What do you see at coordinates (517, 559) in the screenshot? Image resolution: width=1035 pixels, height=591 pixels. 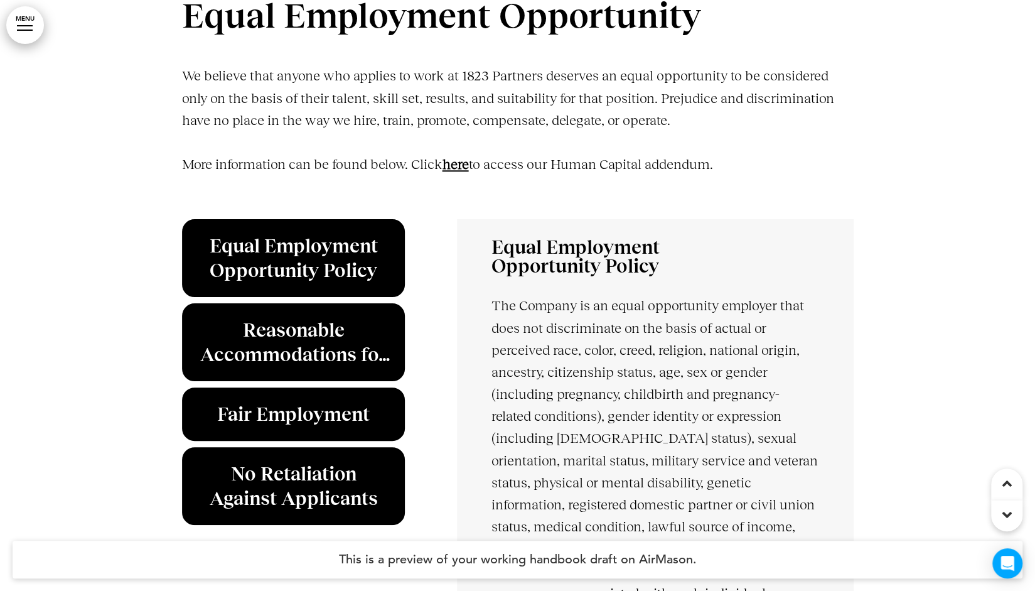 I see `h4: This is a preview of your working handbook draft on AirMason.` at bounding box center [517, 559].